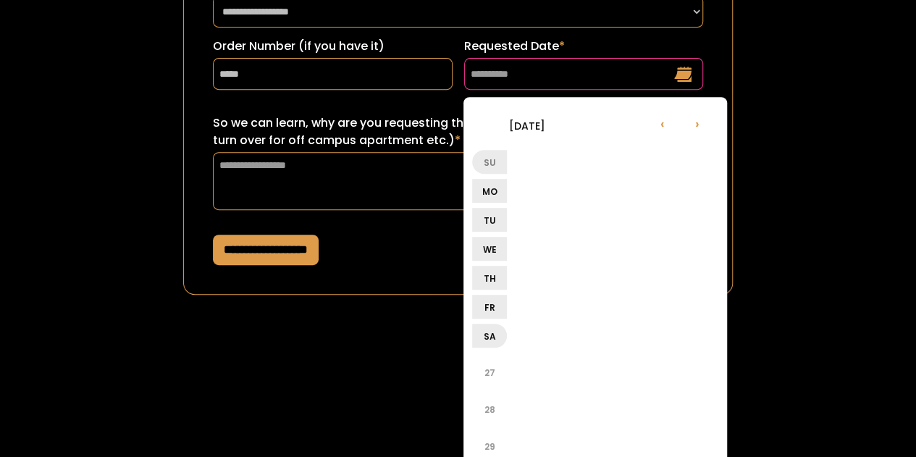  What do you see at coordinates (458, 132) in the screenshot?
I see `label: So we can learn, why are you requesting this date? (ex: sorority recruitment, lease turn over for...` at bounding box center [458, 132].